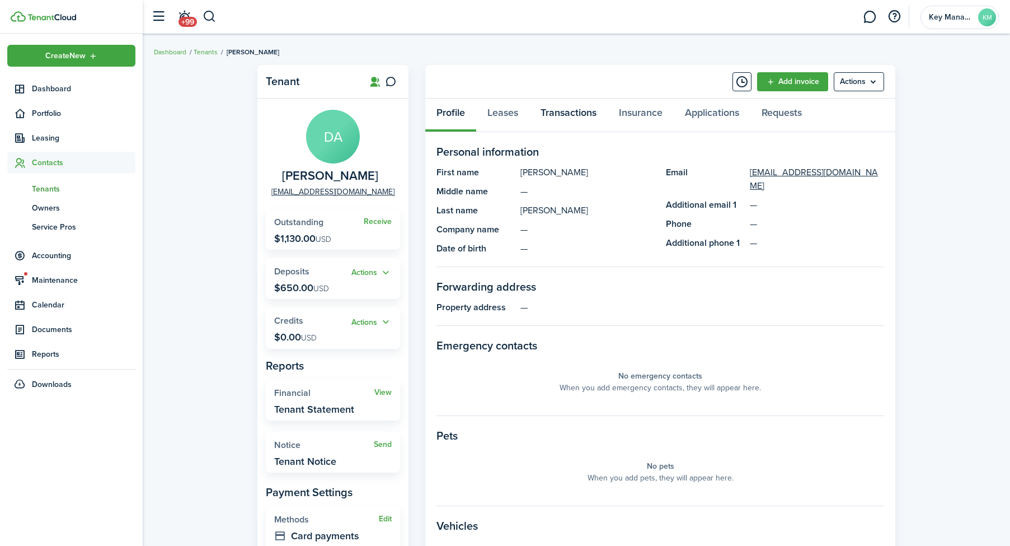 The height and width of the screenshot is (546, 1010). Describe the element at coordinates (314, 409) in the screenshot. I see `widget-stats-description: Tenant Statement` at that location.